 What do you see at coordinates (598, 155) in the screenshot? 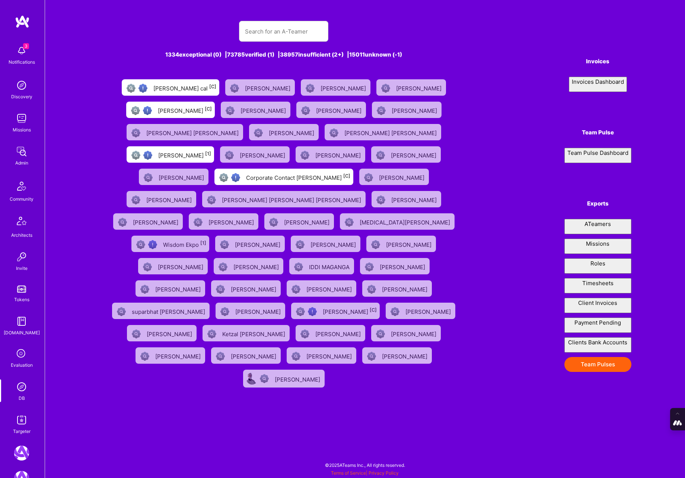
I see `a: Team Pulse Dashboard` at bounding box center [598, 155].